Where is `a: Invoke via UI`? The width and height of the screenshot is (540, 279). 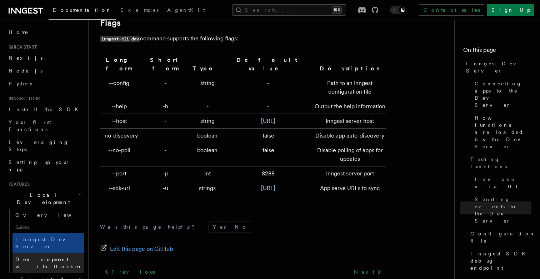
a: Invoke via UI is located at coordinates (501, 183).